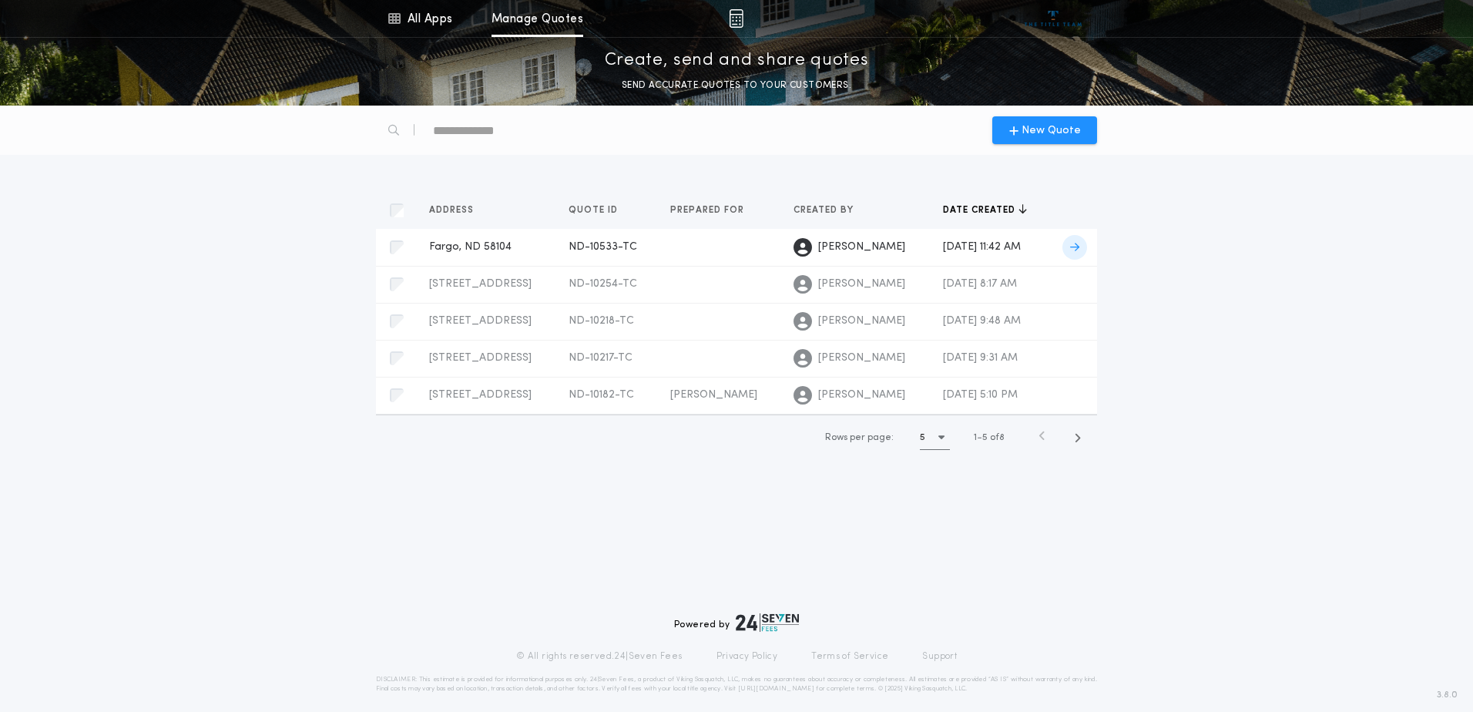 This screenshot has height=712, width=1473. What do you see at coordinates (1053, 18) in the screenshot?
I see `img: vs-icon` at bounding box center [1053, 18].